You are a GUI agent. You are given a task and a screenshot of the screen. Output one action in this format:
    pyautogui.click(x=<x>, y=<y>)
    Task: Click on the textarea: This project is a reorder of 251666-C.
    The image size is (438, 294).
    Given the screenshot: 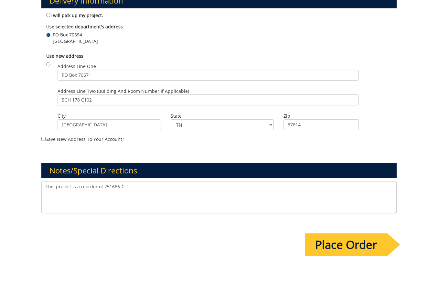 What is the action you would take?
    pyautogui.click(x=219, y=198)
    